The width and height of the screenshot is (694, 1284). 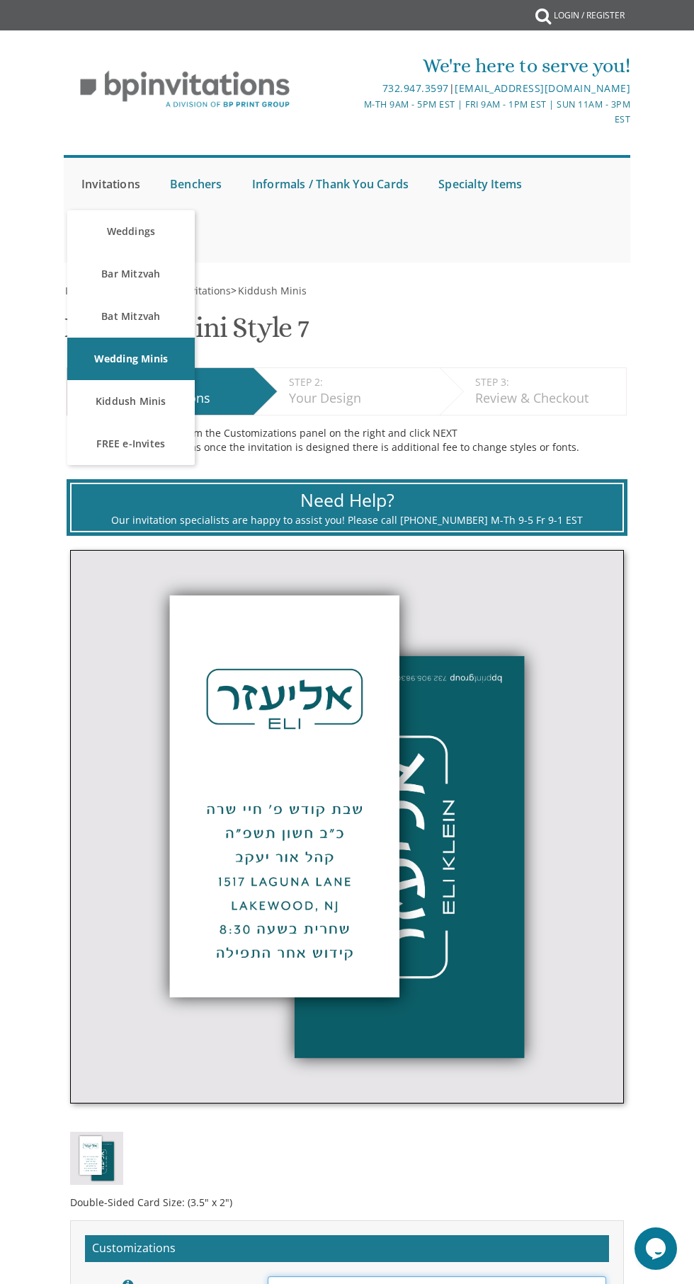 What do you see at coordinates (547, 382) in the screenshot?
I see `div: STEP 3:` at bounding box center [547, 382].